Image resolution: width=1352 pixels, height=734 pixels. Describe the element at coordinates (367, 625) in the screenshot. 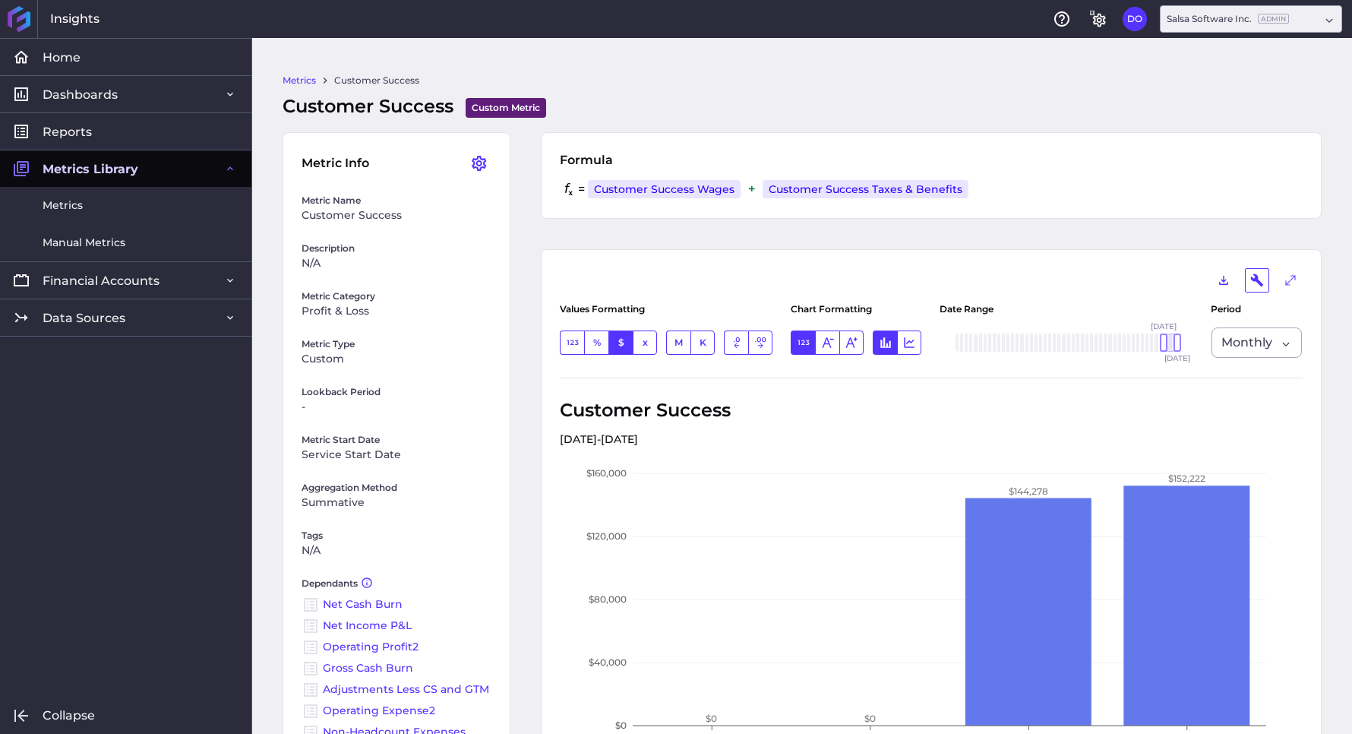

I see `a: Net Income P&L` at that location.